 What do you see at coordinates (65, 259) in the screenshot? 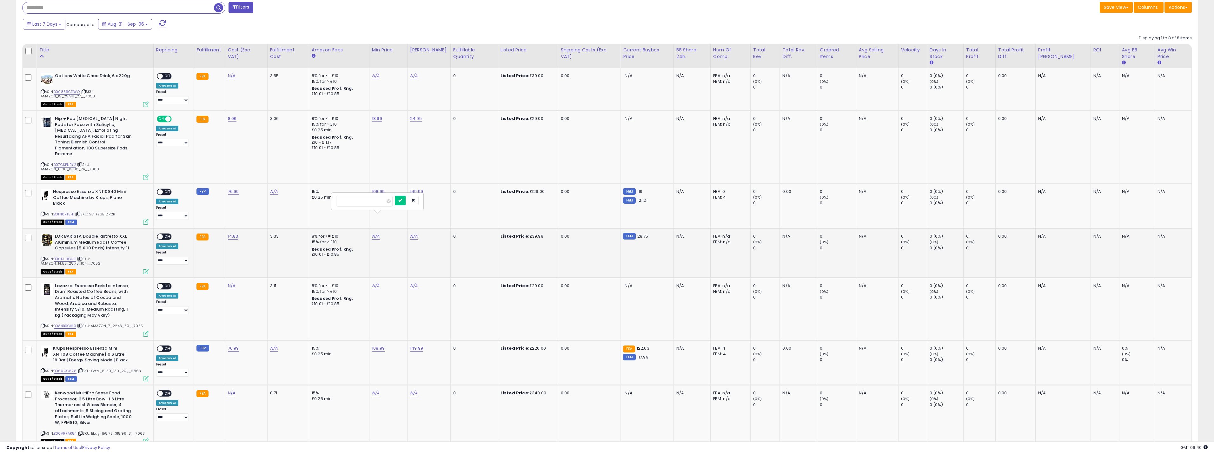
I see `a: B00KH1KGUG` at bounding box center [65, 259].